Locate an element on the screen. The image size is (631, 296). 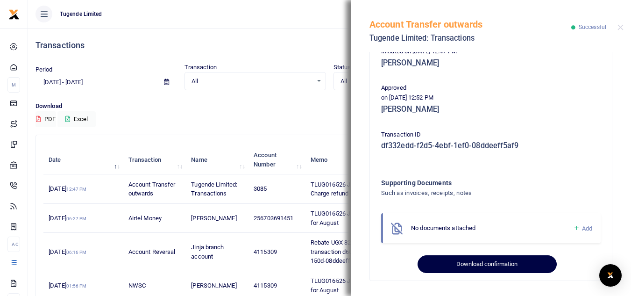
button: Excel is located at coordinates (77, 119).